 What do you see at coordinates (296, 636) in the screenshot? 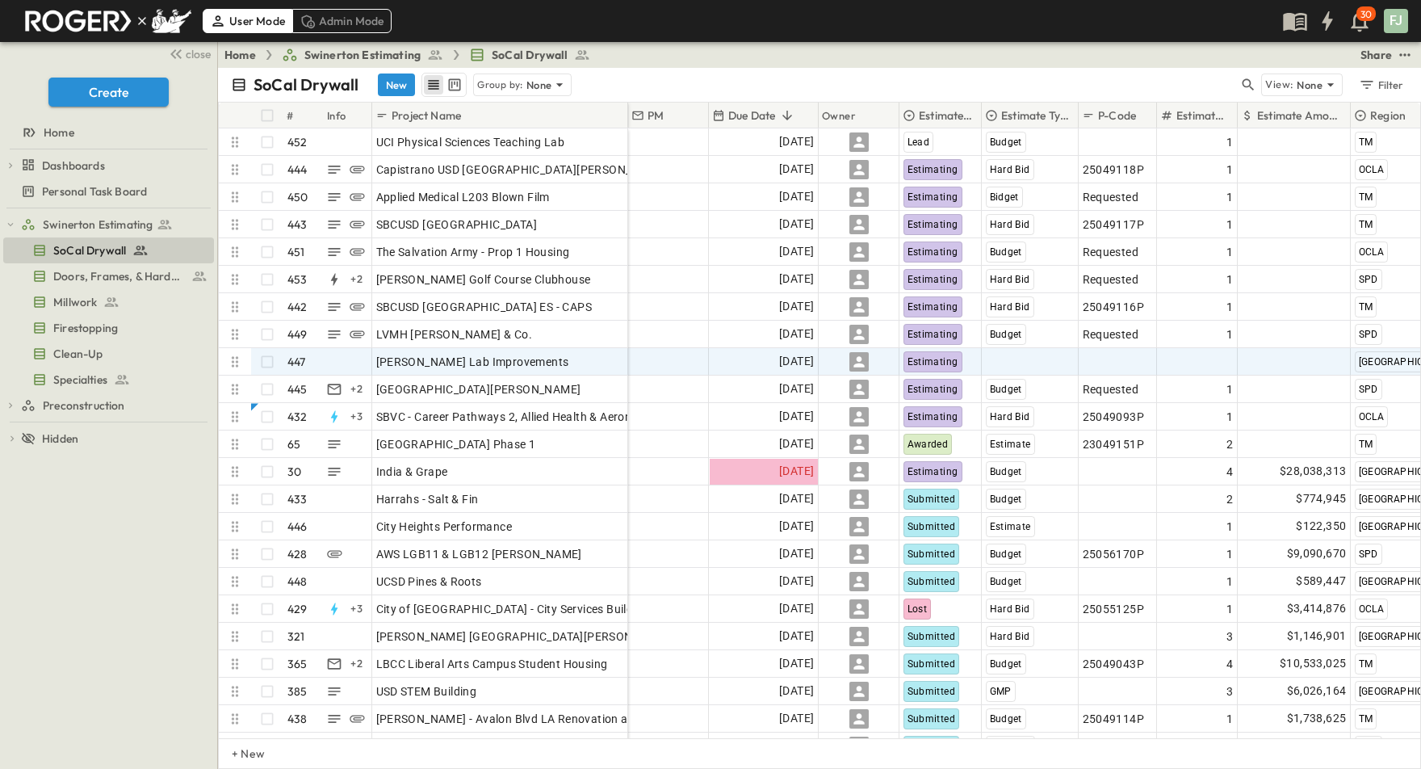
I see `p: 321` at bounding box center [296, 636].